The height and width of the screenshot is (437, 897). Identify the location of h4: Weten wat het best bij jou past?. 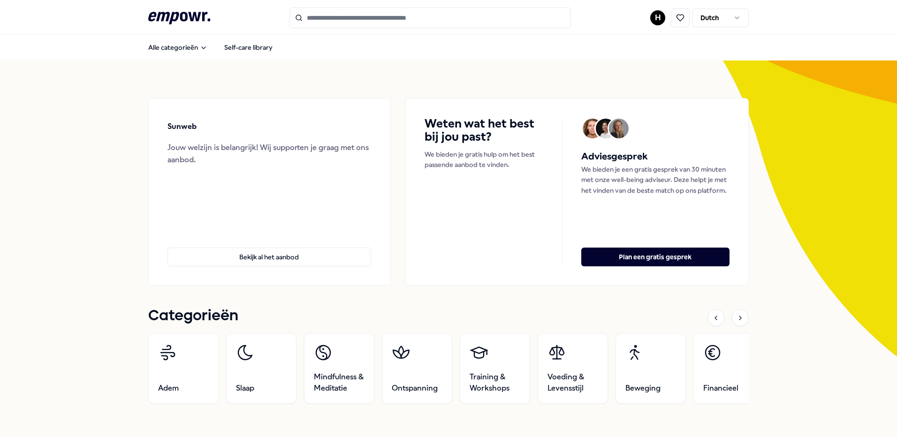
(484, 130).